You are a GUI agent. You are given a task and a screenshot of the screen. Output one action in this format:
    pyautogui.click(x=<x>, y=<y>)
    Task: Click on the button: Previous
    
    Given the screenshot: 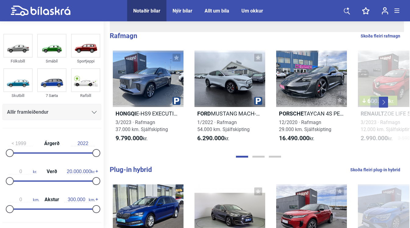 What is the action you would take?
    pyautogui.click(x=375, y=102)
    